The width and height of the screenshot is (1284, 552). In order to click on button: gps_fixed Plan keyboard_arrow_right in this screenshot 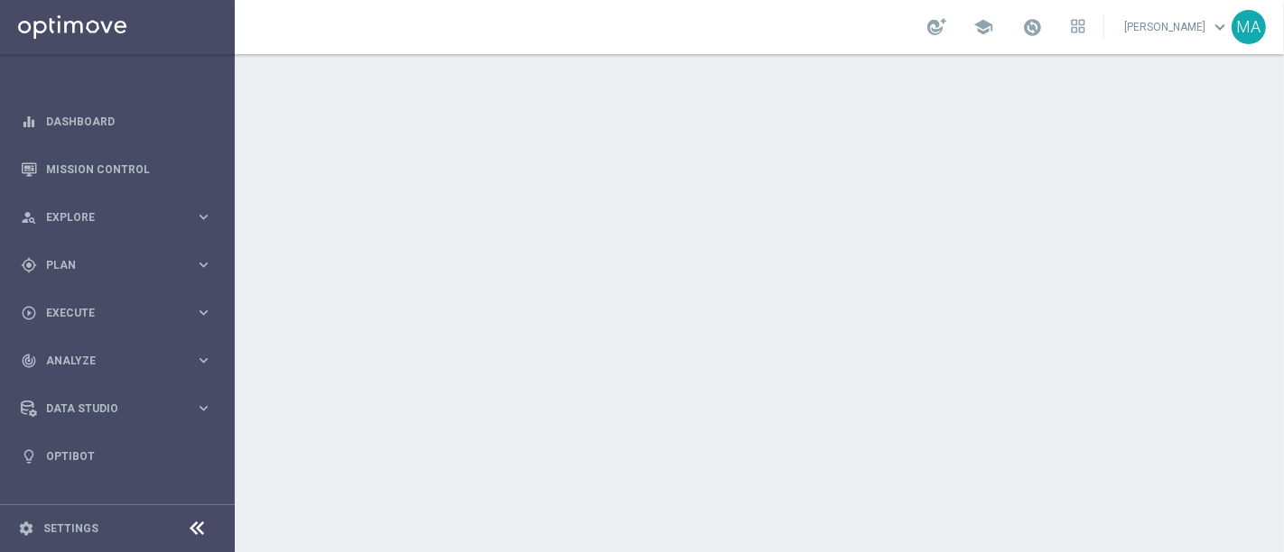, I will do `click(116, 265)`.